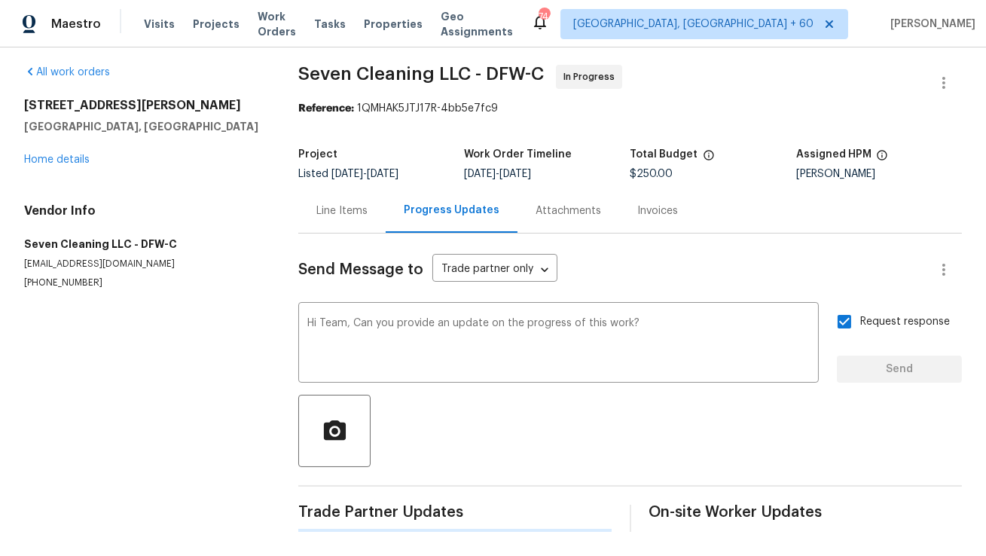 The image size is (986, 556). I want to click on span: $250.00, so click(652, 174).